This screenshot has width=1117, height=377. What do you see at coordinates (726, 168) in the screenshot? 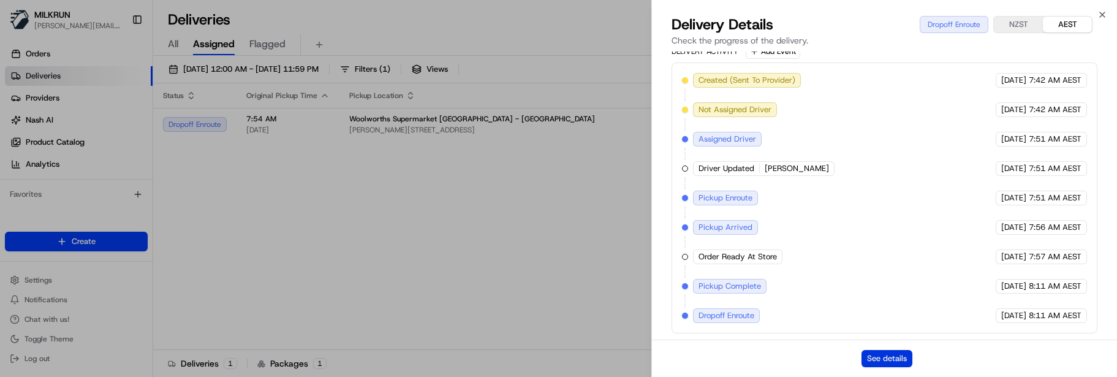
I see `span: Driver Updated` at bounding box center [726, 168].